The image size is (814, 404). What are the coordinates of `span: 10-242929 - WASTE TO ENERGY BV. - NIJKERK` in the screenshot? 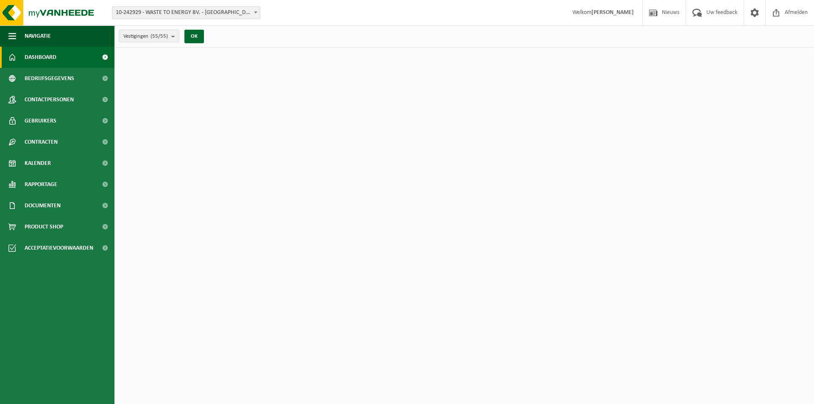 It's located at (186, 13).